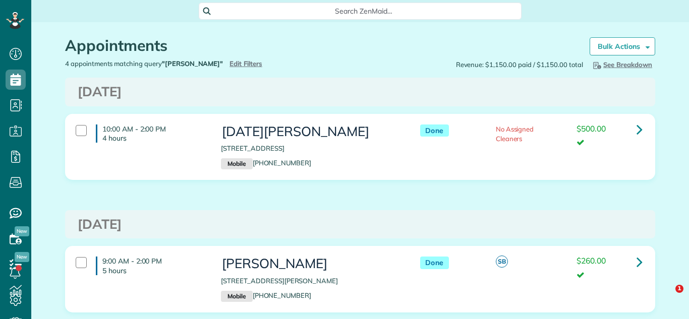  I want to click on span: 1, so click(679, 289).